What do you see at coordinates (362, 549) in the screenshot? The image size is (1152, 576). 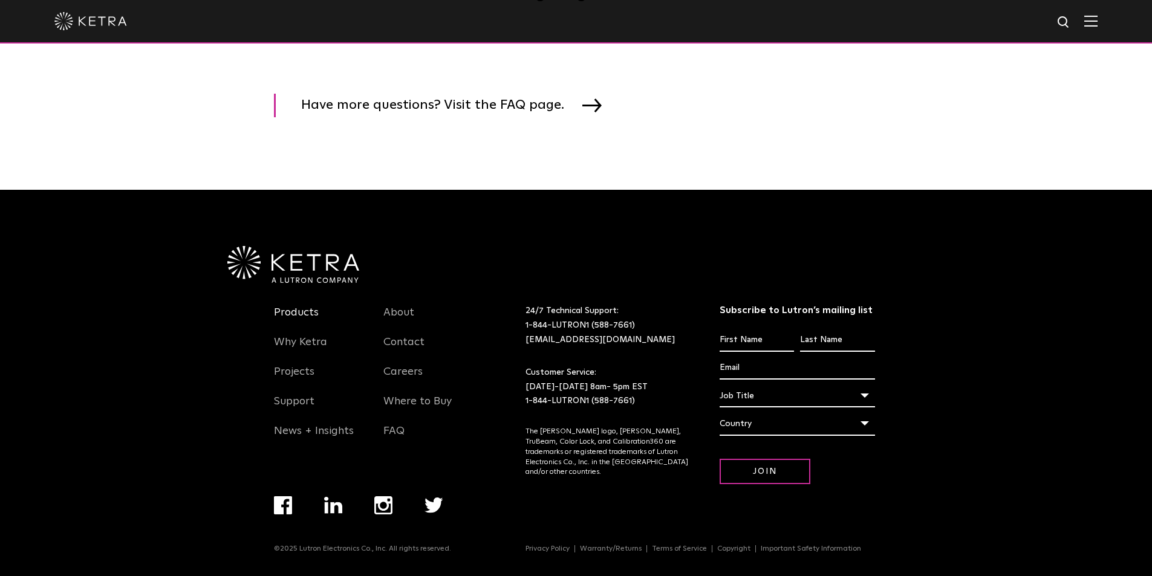 I see `p: ©2025 Lutron Electronics Co., Inc. All rights reserved.` at bounding box center [362, 549].